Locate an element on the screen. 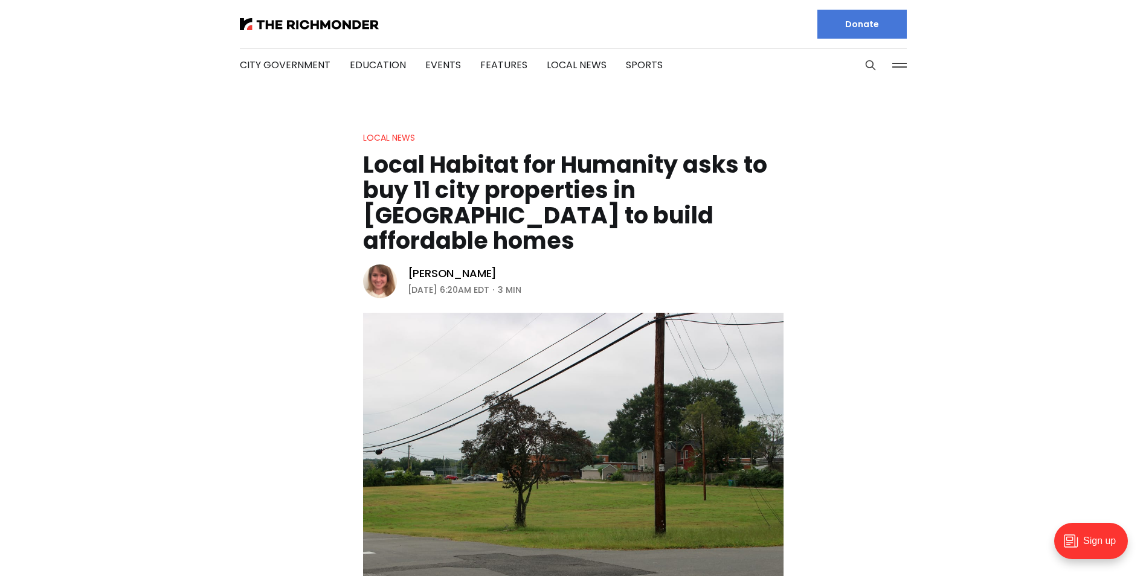 This screenshot has width=1146, height=576. a: City Government is located at coordinates (285, 65).